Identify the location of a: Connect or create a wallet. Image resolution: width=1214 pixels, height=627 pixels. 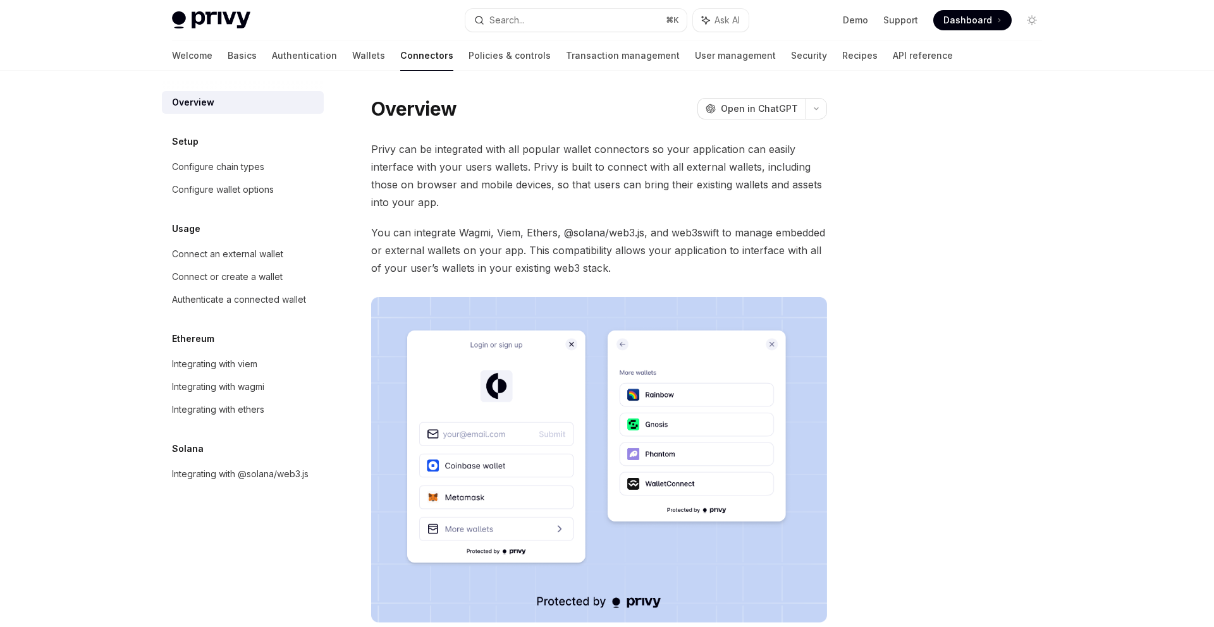
(243, 277).